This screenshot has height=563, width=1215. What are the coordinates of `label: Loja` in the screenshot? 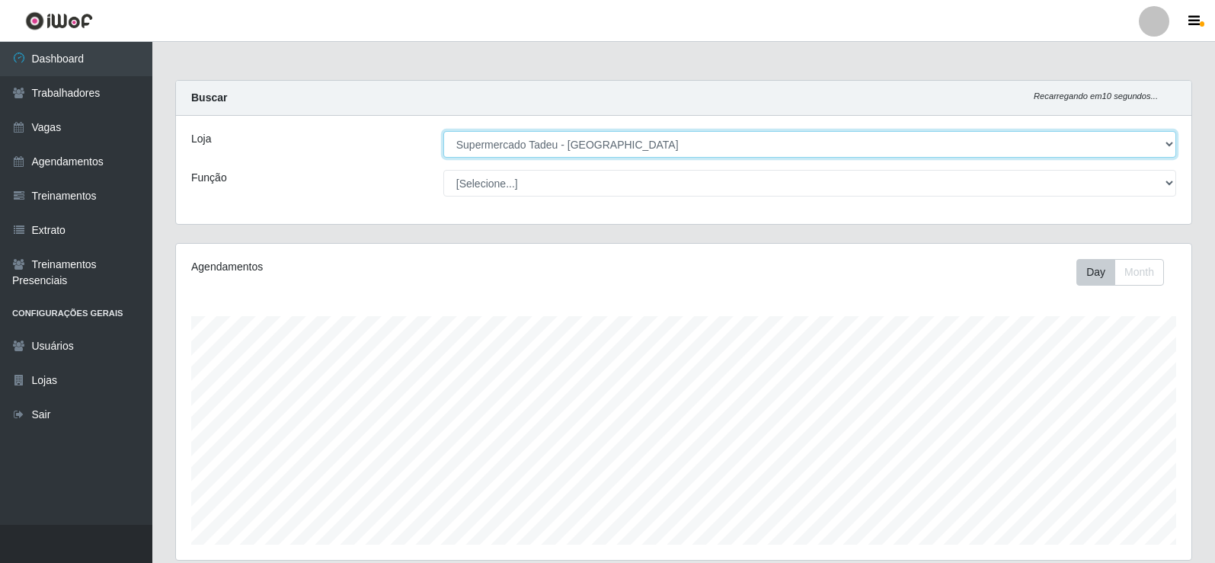 It's located at (201, 139).